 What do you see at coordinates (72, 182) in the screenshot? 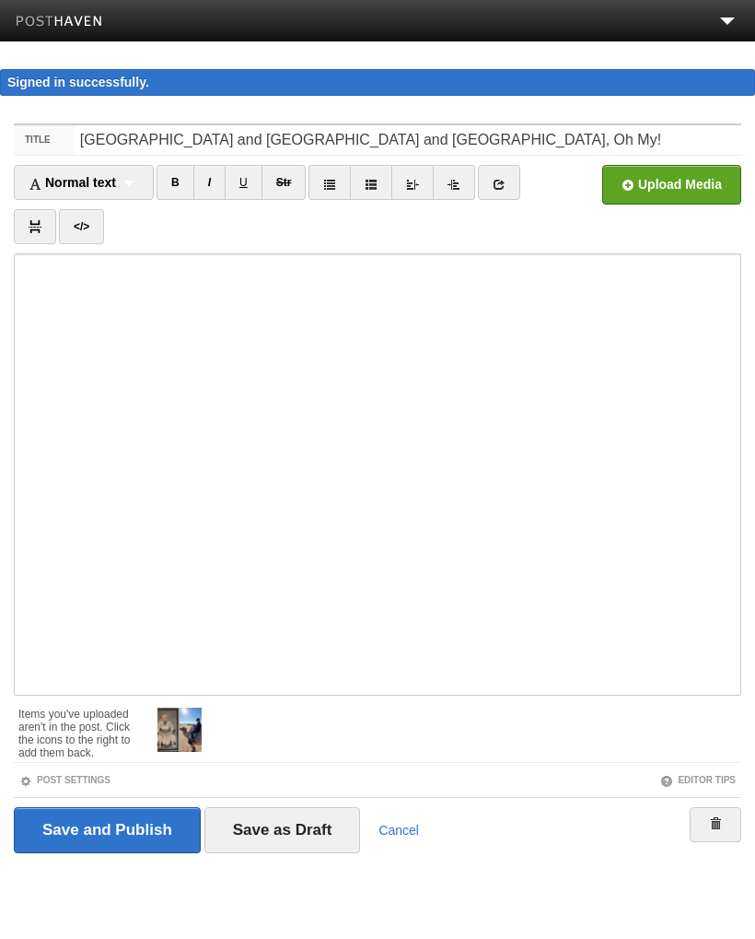
I see `span: Normal text` at bounding box center [72, 182].